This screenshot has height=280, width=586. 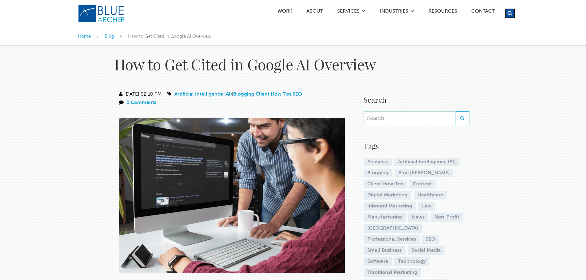 What do you see at coordinates (285, 12) in the screenshot?
I see `a: Work` at bounding box center [285, 12].